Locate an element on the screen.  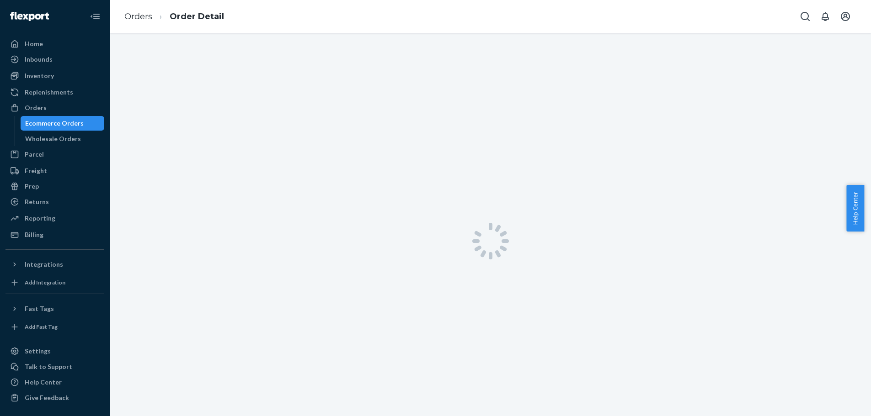
div: Returns is located at coordinates (37, 202).